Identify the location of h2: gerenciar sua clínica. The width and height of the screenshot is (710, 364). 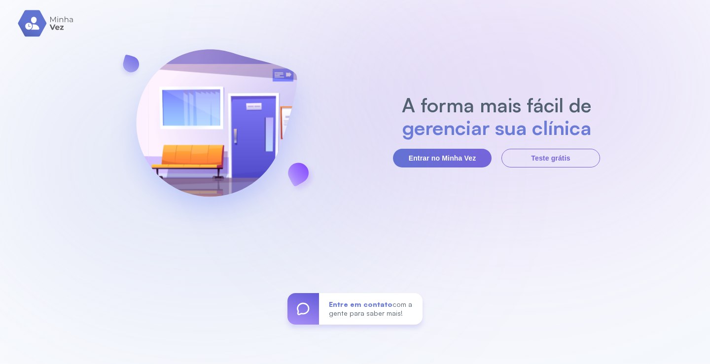
(497, 128).